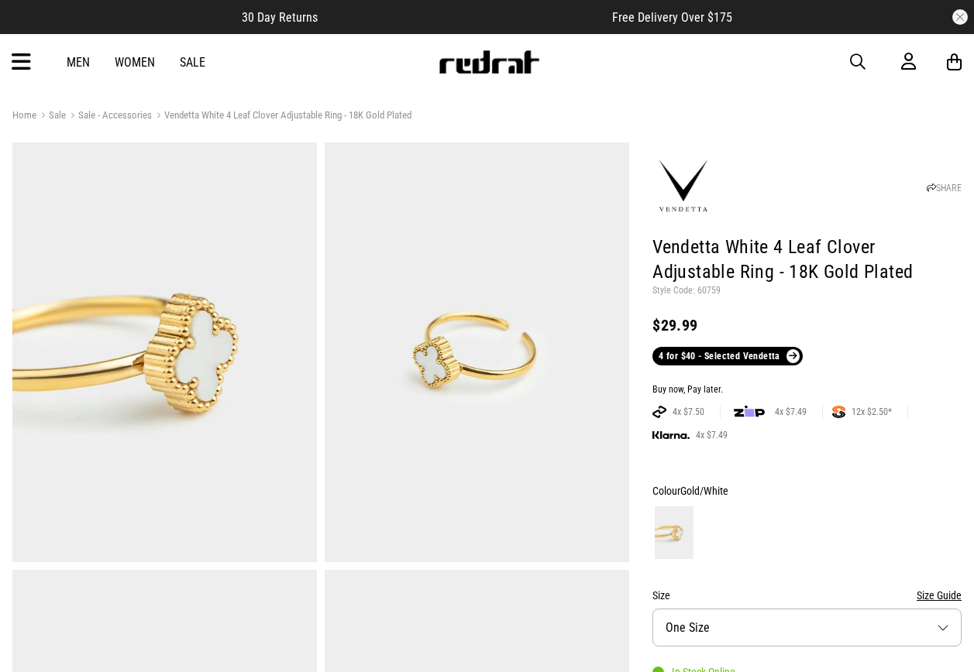 The height and width of the screenshot is (672, 974). What do you see at coordinates (671, 435) in the screenshot?
I see `img: KLARNA` at bounding box center [671, 435].